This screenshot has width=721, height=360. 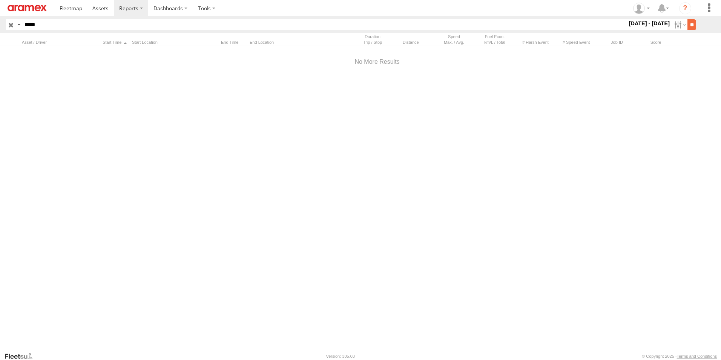 I want to click on a: Terms and Conditions, so click(x=697, y=356).